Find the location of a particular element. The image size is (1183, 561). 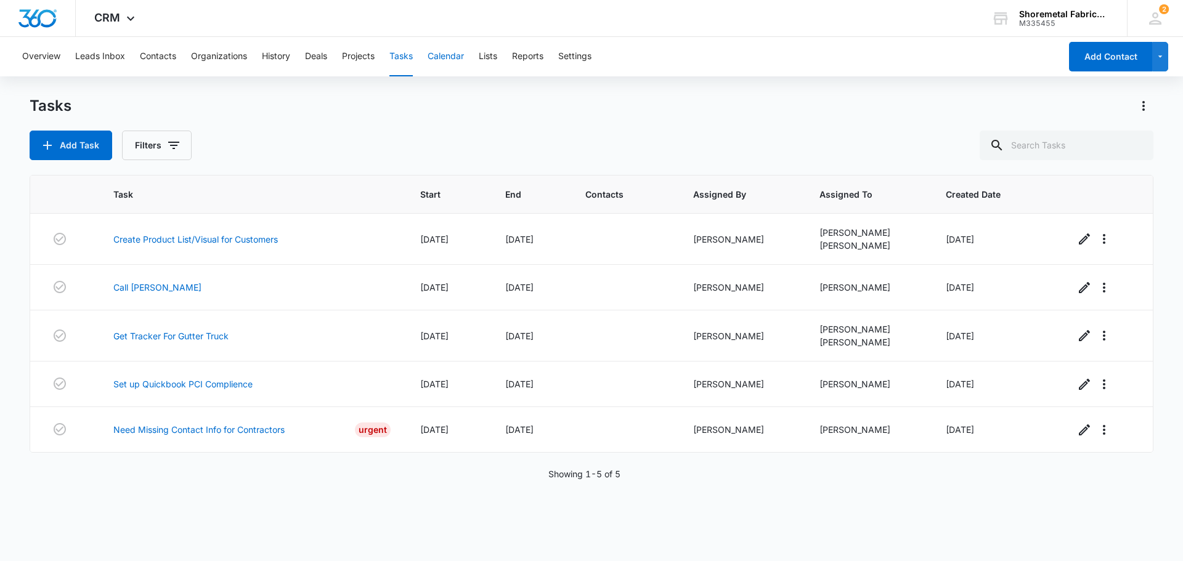

button: Leads Inbox is located at coordinates (100, 57).